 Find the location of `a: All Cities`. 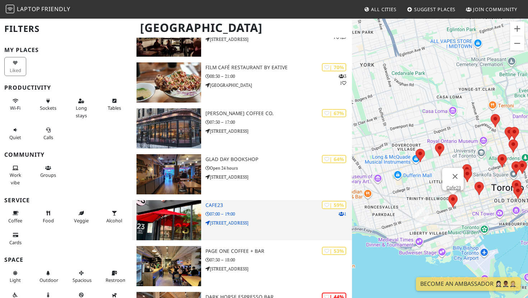

a: All Cities is located at coordinates (380, 9).